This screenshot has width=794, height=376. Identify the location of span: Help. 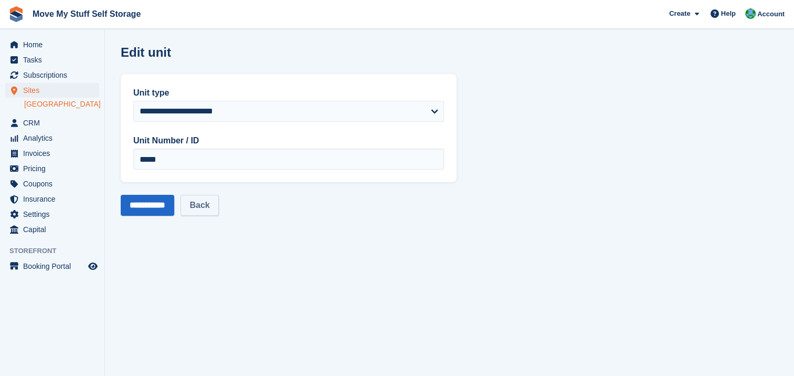
(728, 14).